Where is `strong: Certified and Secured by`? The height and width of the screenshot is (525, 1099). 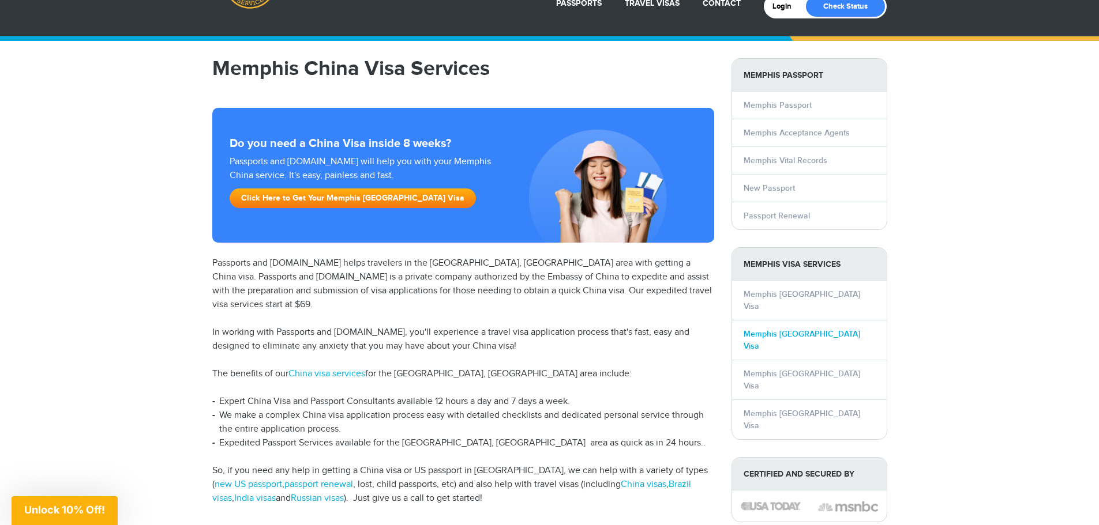 strong: Certified and Secured by is located at coordinates (809, 474).